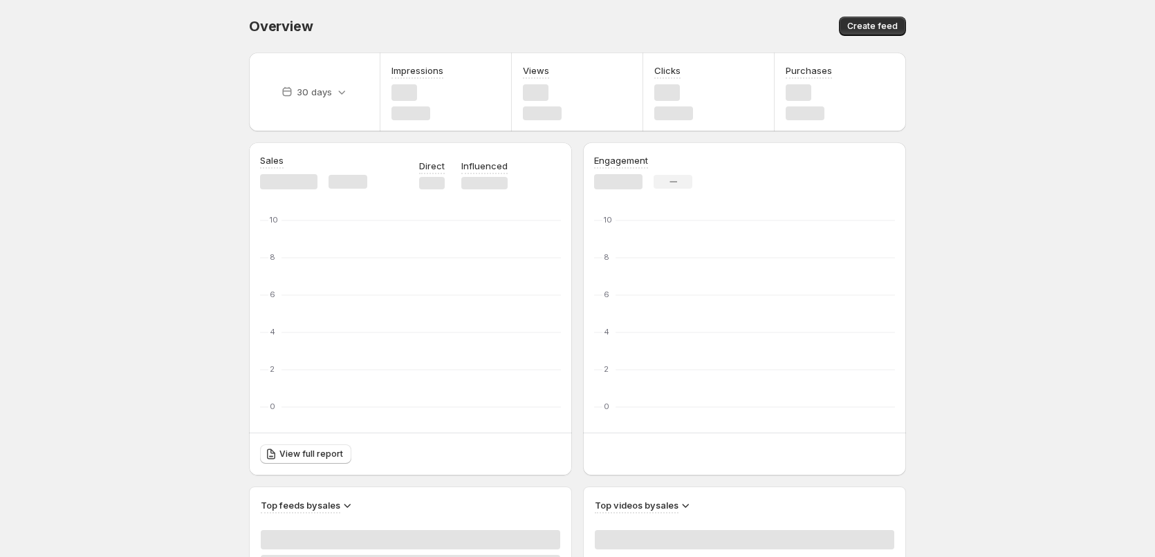  What do you see at coordinates (872, 26) in the screenshot?
I see `span: Create feed` at bounding box center [872, 26].